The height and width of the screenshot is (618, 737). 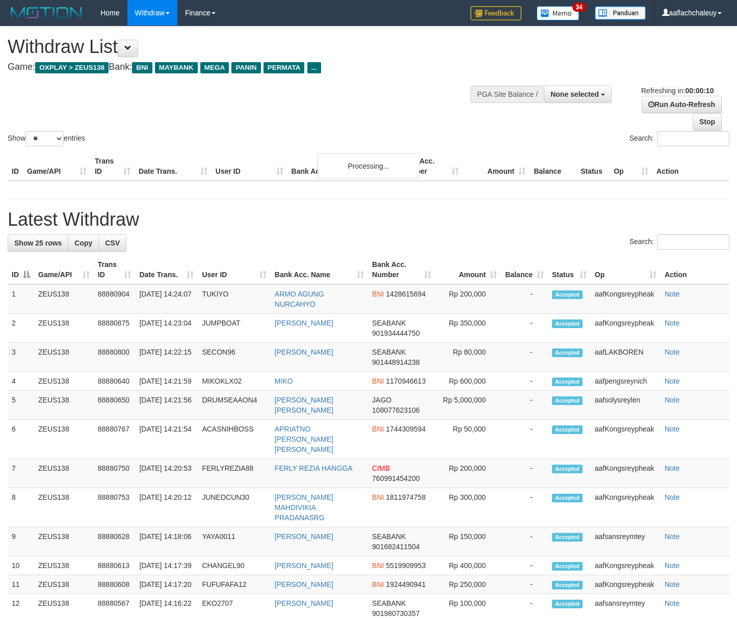 What do you see at coordinates (234, 439) in the screenshot?
I see `td: ACASNIHBOSS` at bounding box center [234, 439].